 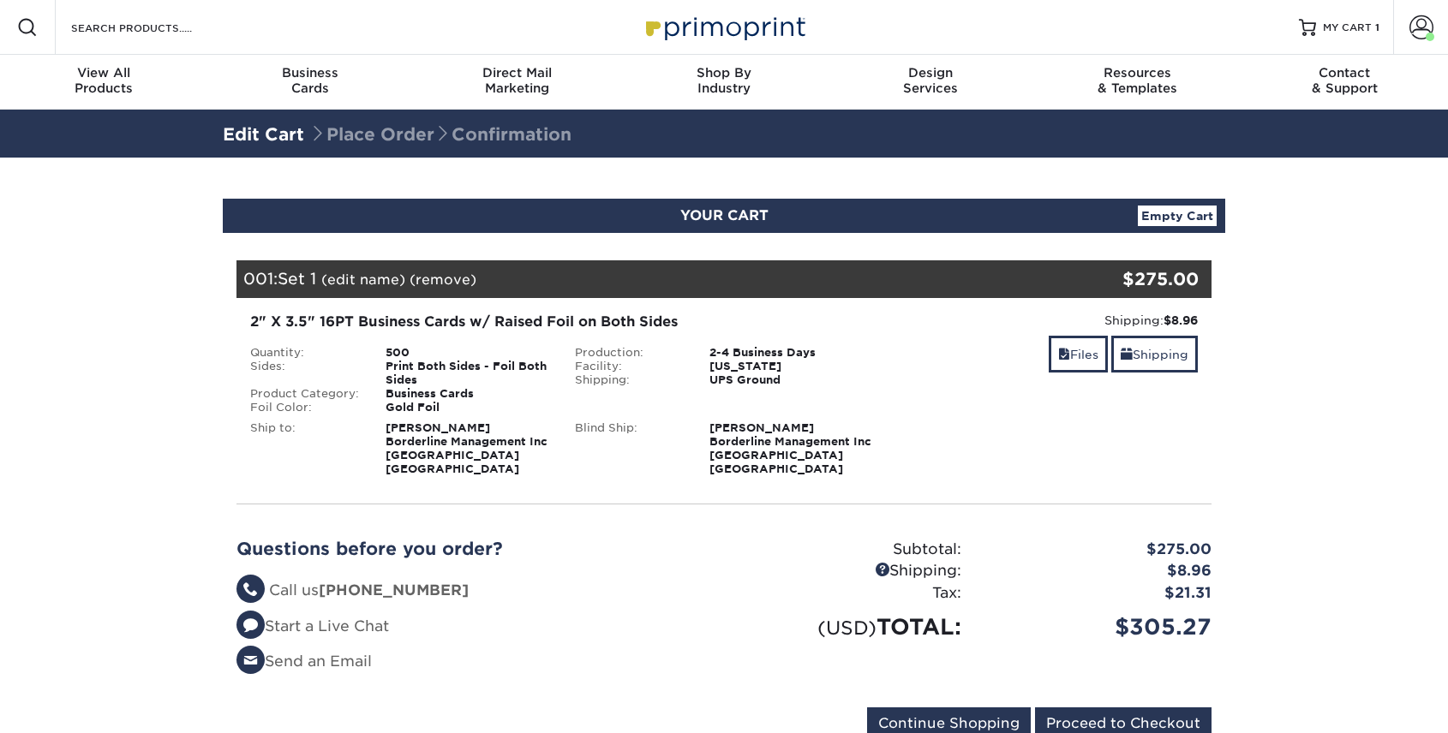 What do you see at coordinates (642, 279) in the screenshot?
I see `div: 001:` at bounding box center [642, 279].